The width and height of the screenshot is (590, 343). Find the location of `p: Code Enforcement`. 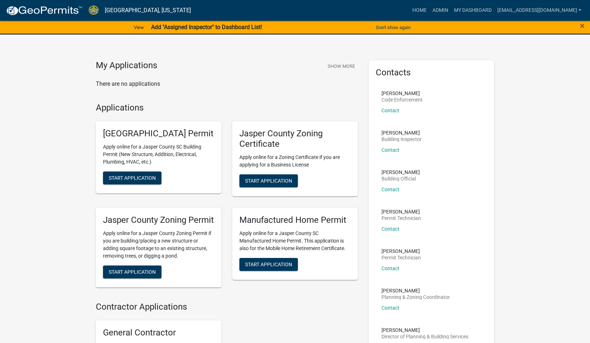

p: Code Enforcement is located at coordinates (402, 100).